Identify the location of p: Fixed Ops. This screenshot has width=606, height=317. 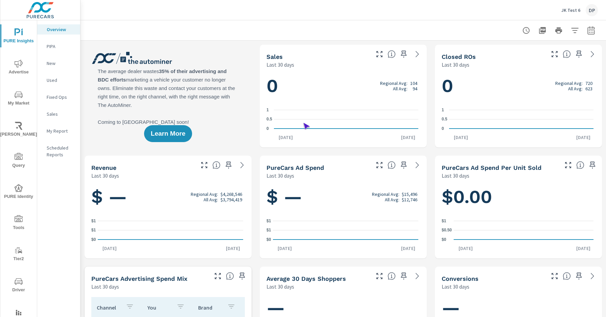
(61, 97).